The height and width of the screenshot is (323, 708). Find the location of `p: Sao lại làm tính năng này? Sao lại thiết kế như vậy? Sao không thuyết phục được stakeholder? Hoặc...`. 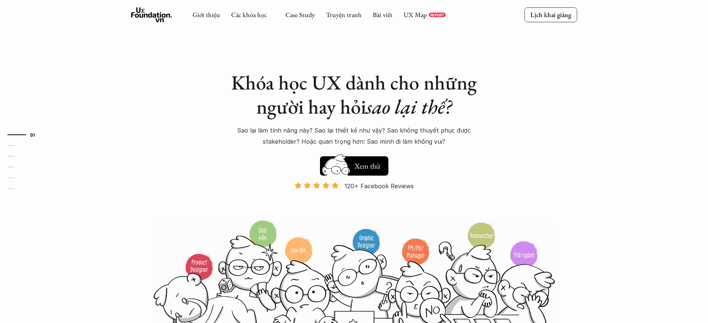

p: Sao lại làm tính năng này? Sao lại thiết kế như vậy? Sao không thuyết phục được stakeholder? Hoặc... is located at coordinates (354, 136).